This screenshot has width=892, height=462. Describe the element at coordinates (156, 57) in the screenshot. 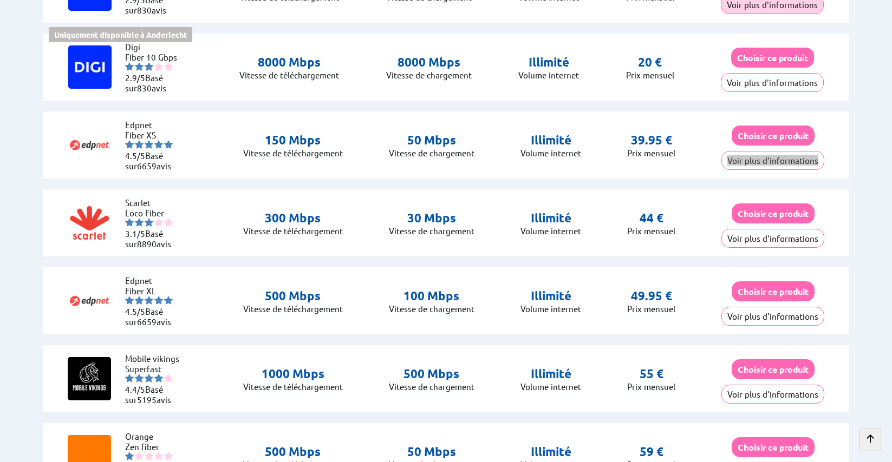

I see `li: Fiber 10 Gbps` at that location.